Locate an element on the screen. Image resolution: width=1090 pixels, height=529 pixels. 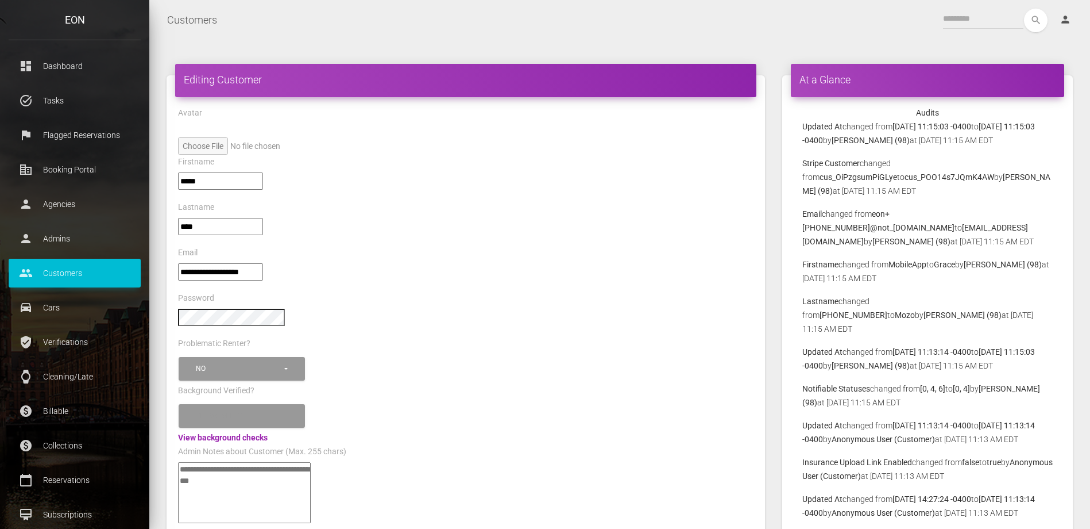
label: Avatar is located at coordinates (190, 113).